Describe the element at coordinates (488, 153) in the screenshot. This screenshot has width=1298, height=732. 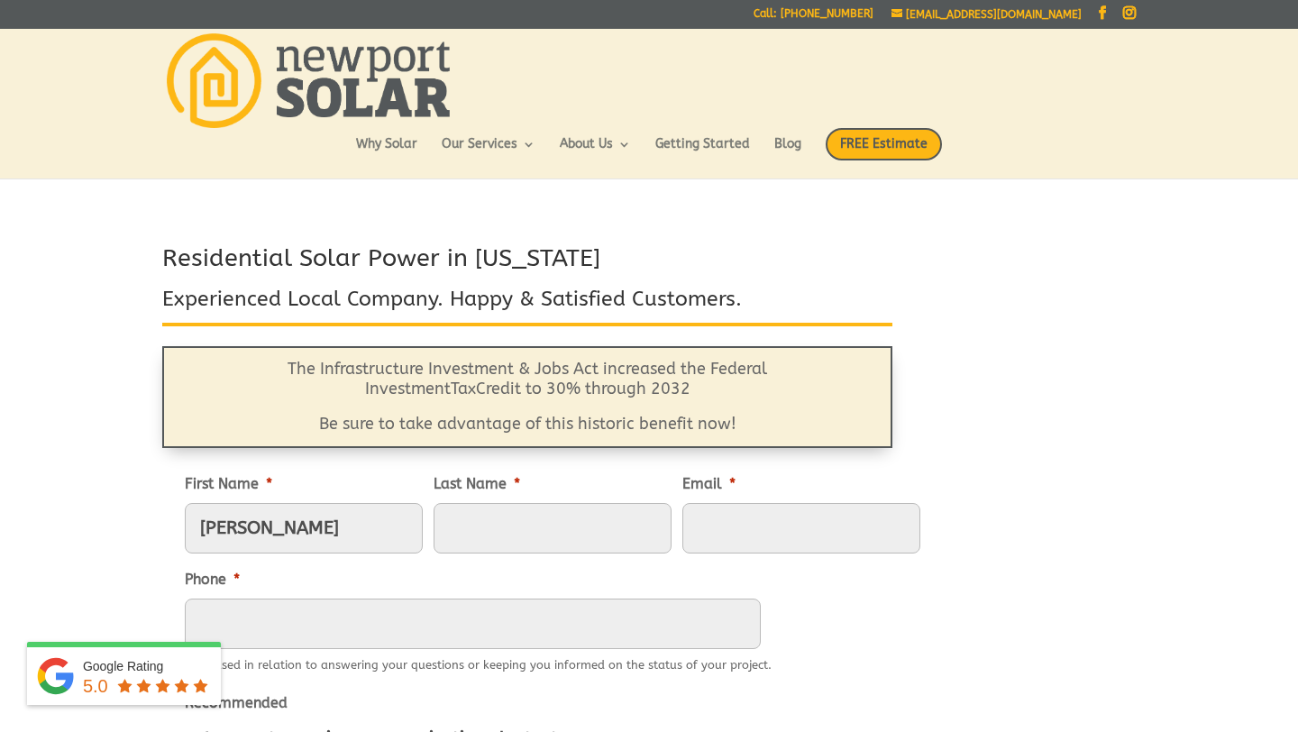
I see `a: Our Services` at that location.